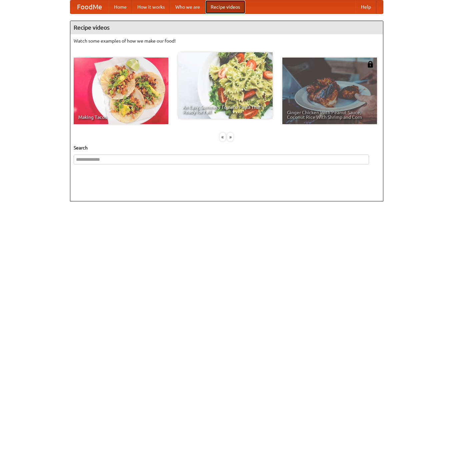  I want to click on a: FoodMe, so click(89, 7).